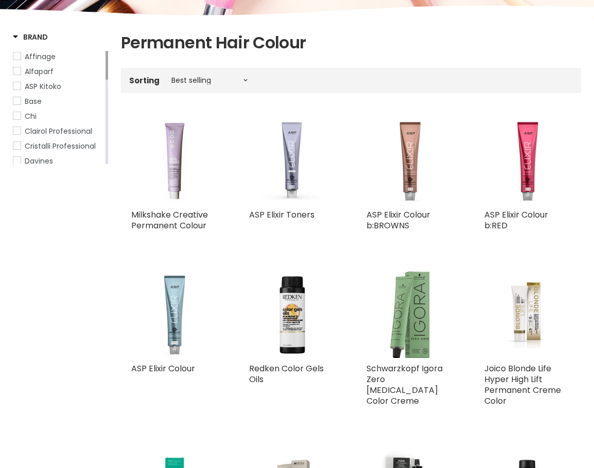  Describe the element at coordinates (60, 146) in the screenshot. I see `span: Cristalli Professional` at that location.